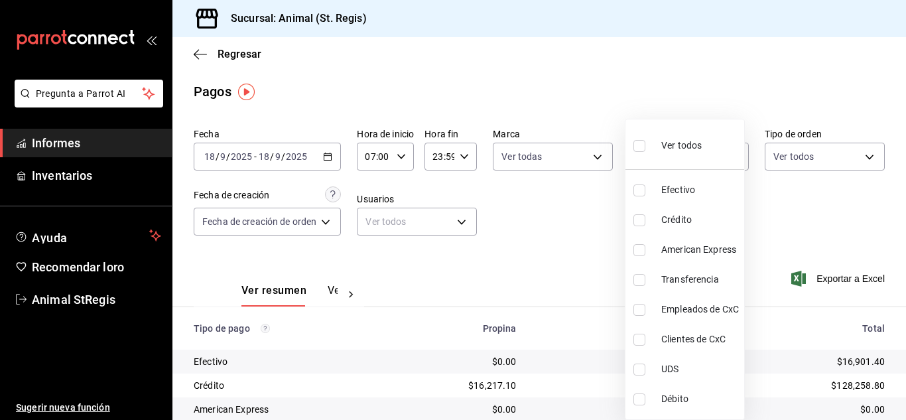 This screenshot has width=906, height=420. What do you see at coordinates (700, 309) in the screenshot?
I see `font: Empleados de CxC` at bounding box center [700, 309].